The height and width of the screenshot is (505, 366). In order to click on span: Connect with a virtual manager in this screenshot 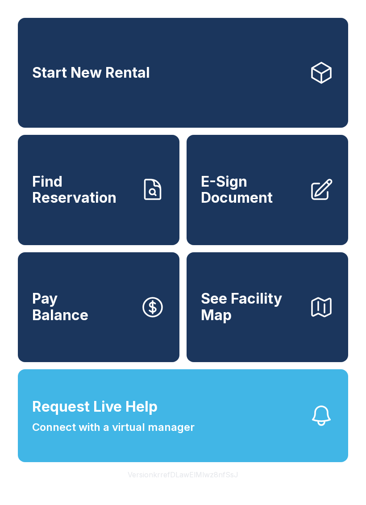, I will do `click(113, 427)`.